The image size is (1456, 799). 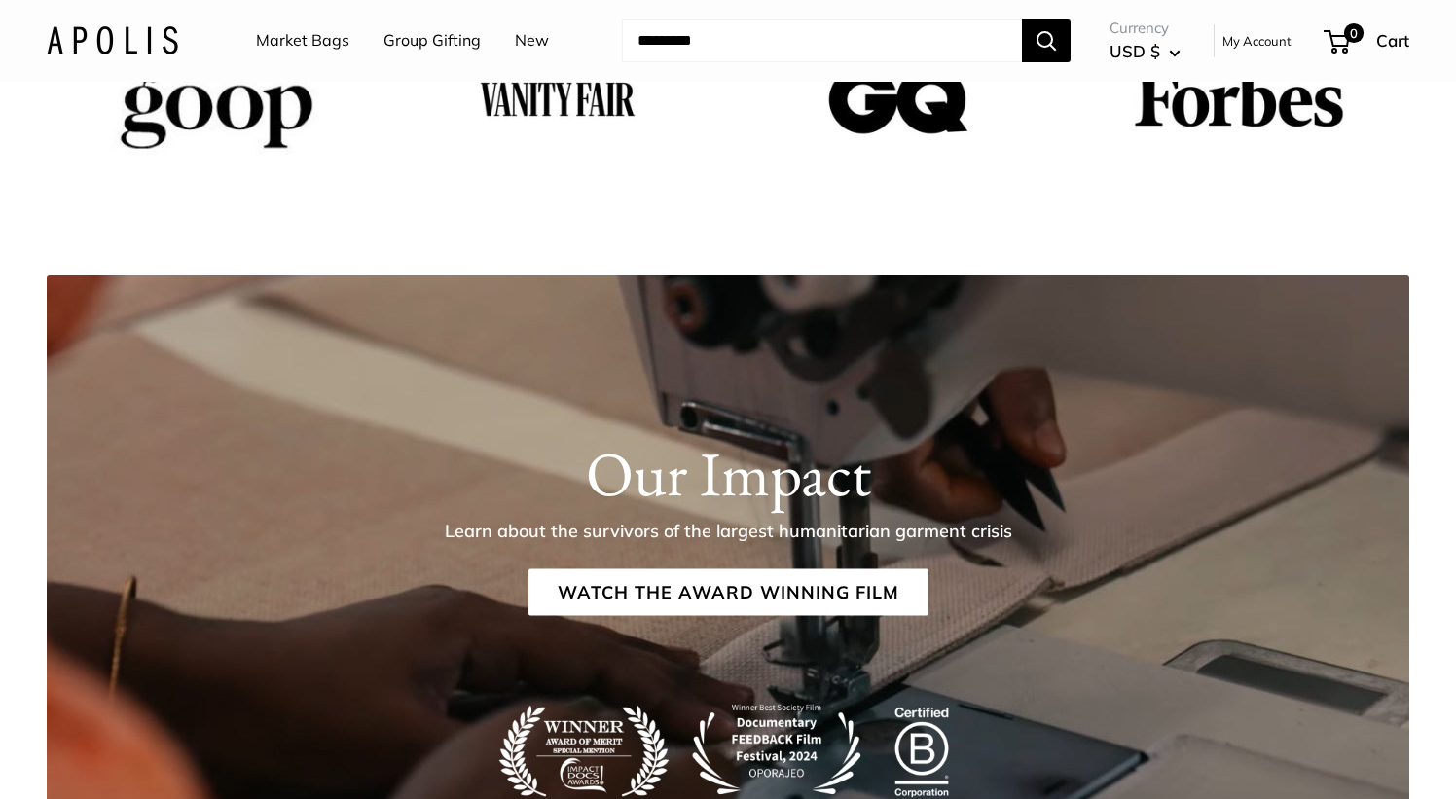 What do you see at coordinates (1135, 51) in the screenshot?
I see `span: USD $` at bounding box center [1135, 51].